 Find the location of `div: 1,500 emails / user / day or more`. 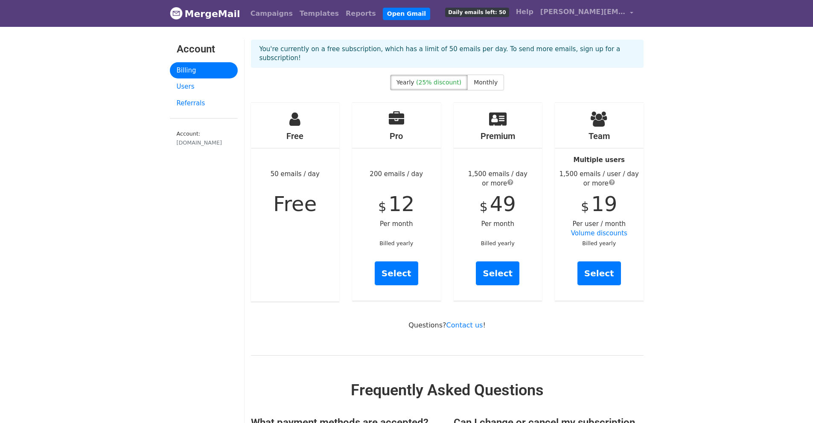

div: 1,500 emails / user / day or more is located at coordinates (599, 179).